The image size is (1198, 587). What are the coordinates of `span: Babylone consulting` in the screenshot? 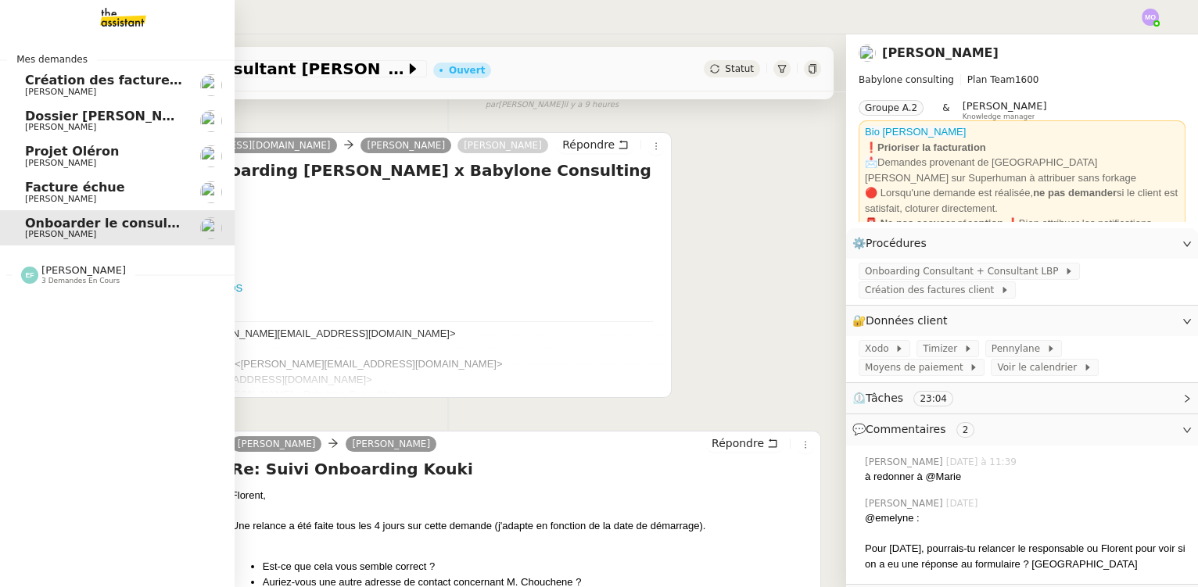 It's located at (906, 80).